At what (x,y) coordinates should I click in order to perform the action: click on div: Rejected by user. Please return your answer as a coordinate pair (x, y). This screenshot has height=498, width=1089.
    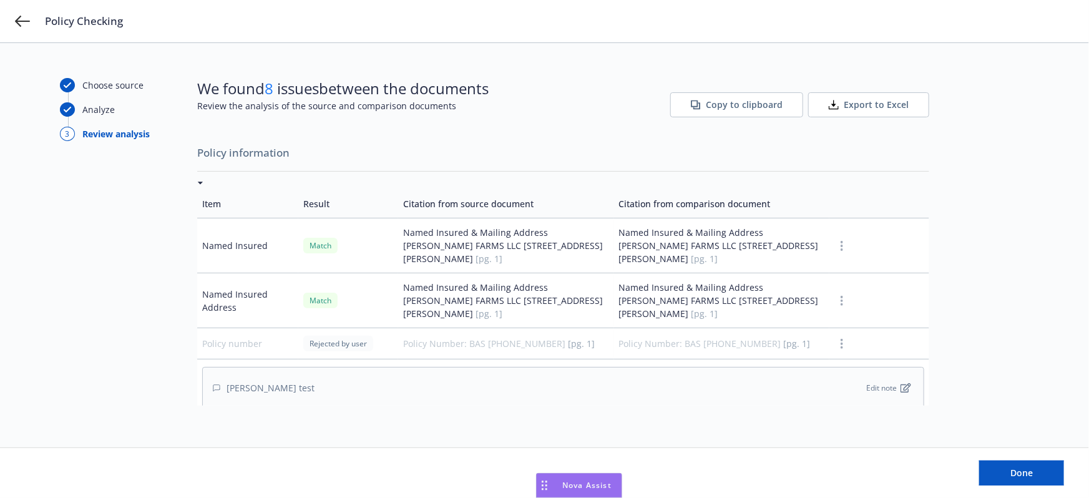
    Looking at the image, I should click on (338, 343).